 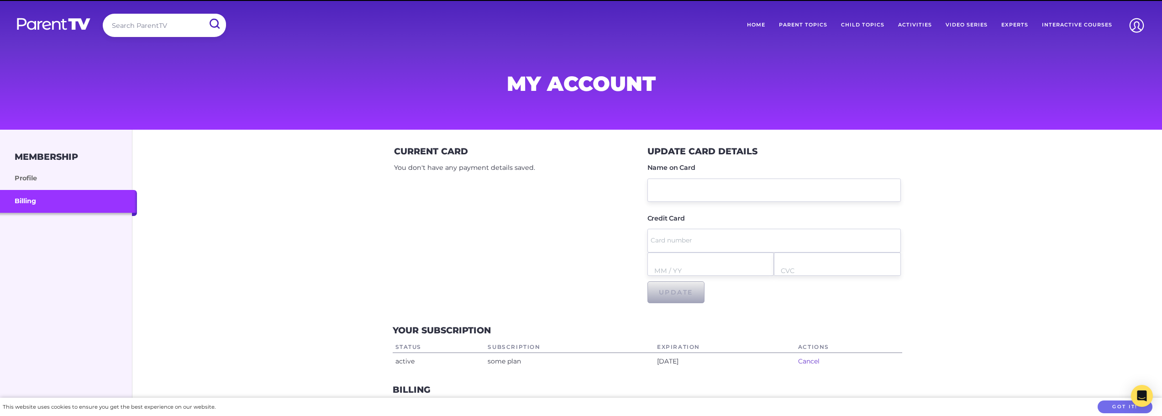 I want to click on a: Child Topics, so click(x=862, y=25).